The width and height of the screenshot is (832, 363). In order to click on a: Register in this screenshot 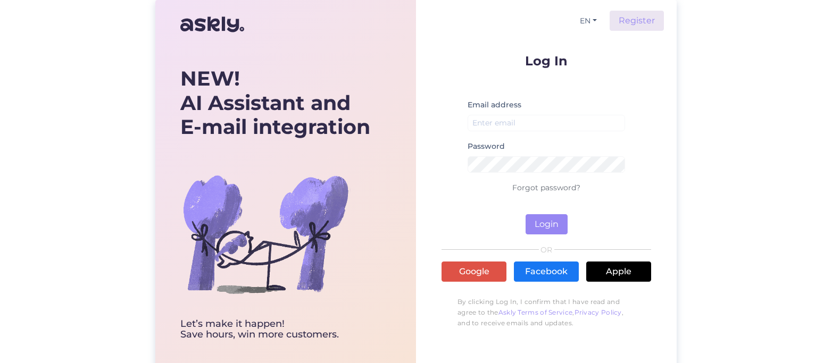, I will do `click(637, 21)`.